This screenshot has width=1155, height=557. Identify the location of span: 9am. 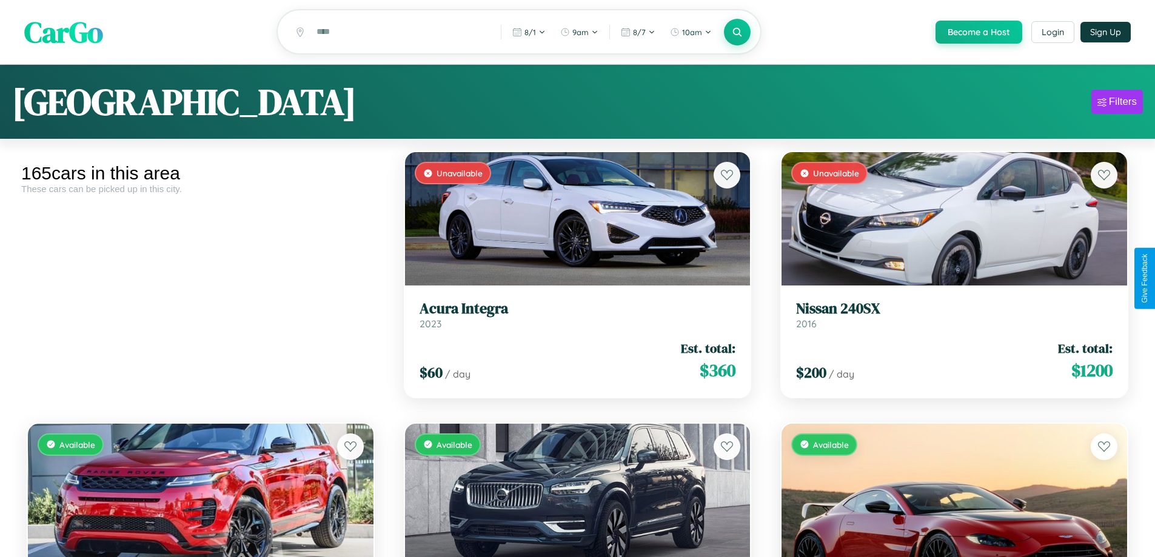
(580, 32).